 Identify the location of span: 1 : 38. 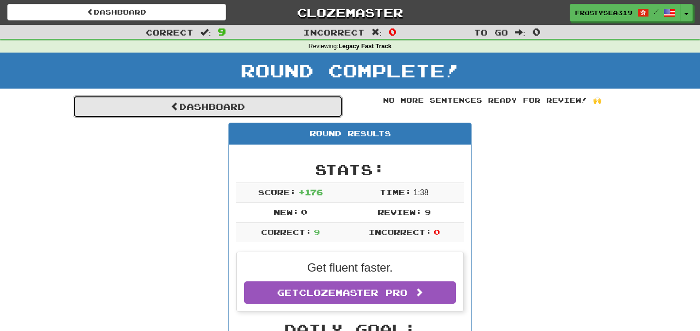
(421, 192).